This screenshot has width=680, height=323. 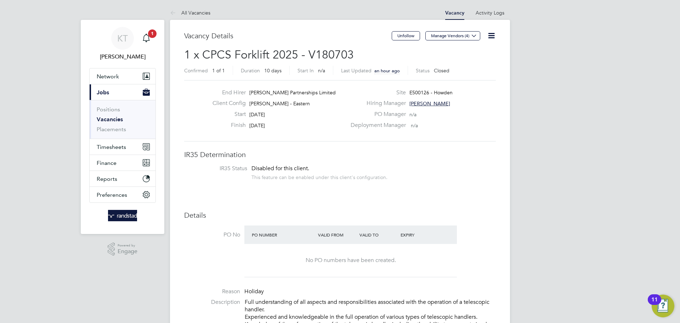 I want to click on label: Start In, so click(x=306, y=70).